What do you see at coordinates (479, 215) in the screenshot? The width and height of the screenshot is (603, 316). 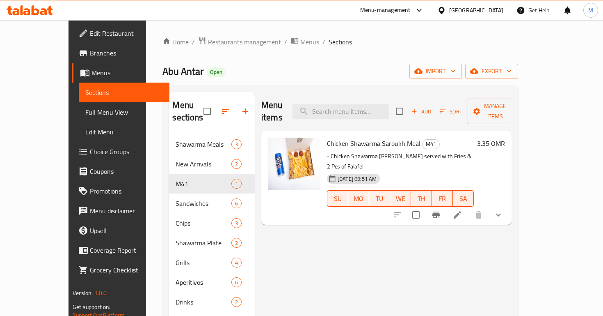 I see `button: delete` at bounding box center [479, 215].